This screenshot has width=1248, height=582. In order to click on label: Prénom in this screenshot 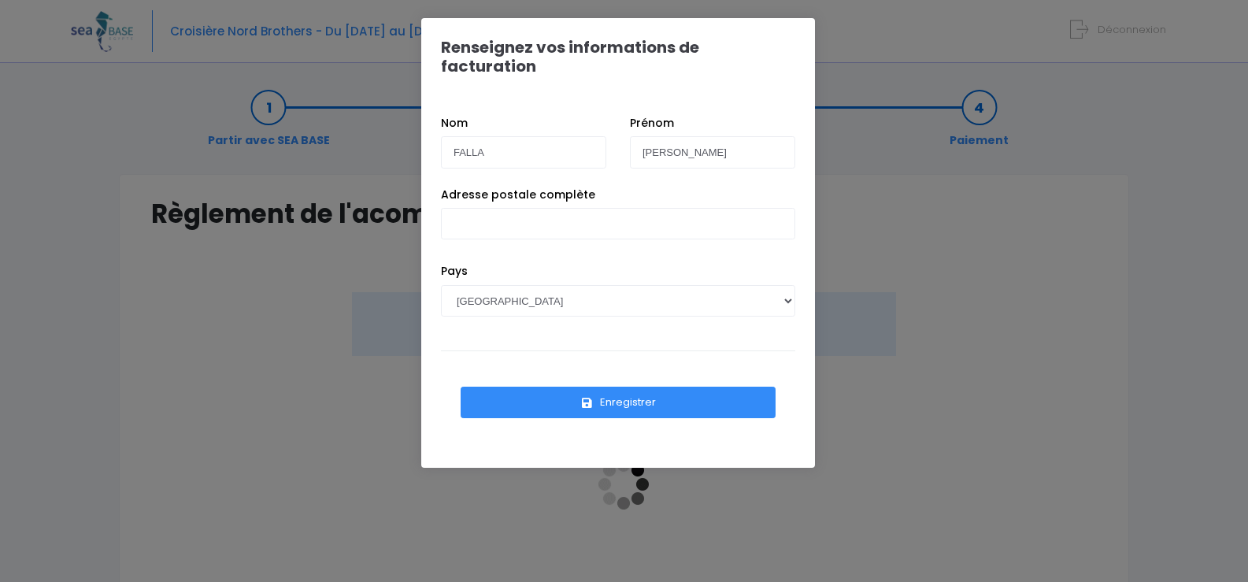, I will do `click(652, 123)`.